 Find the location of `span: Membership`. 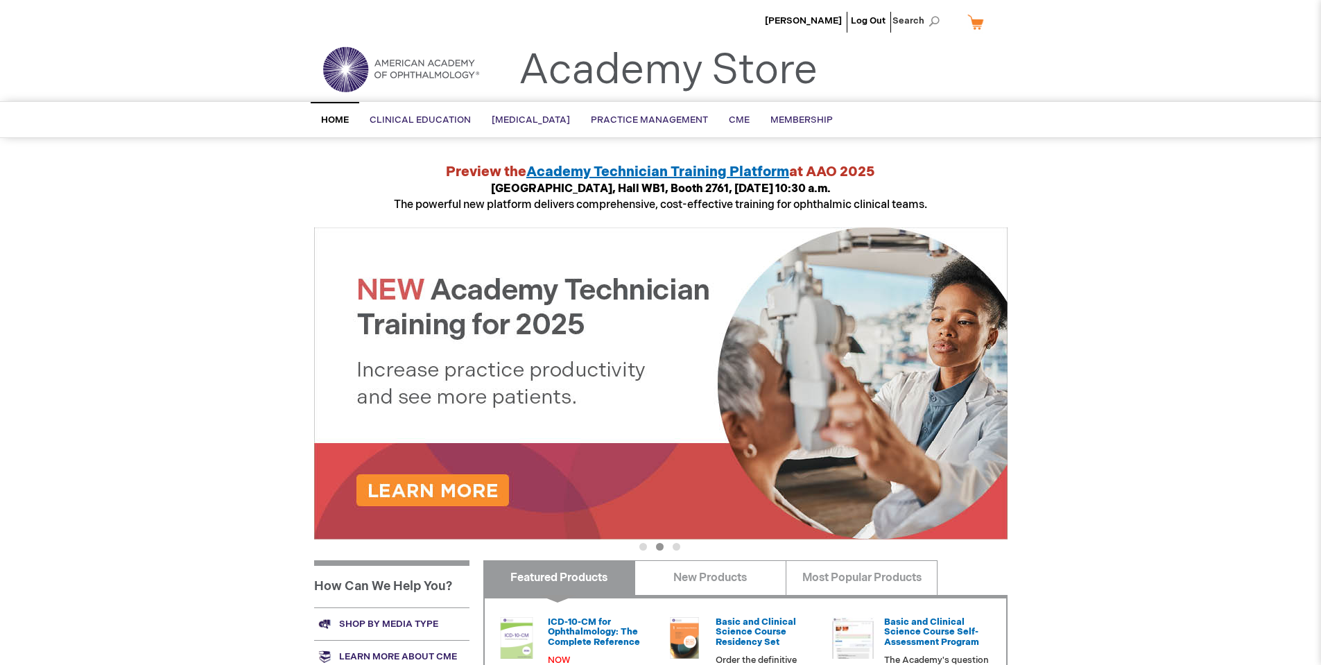

span: Membership is located at coordinates (802, 120).